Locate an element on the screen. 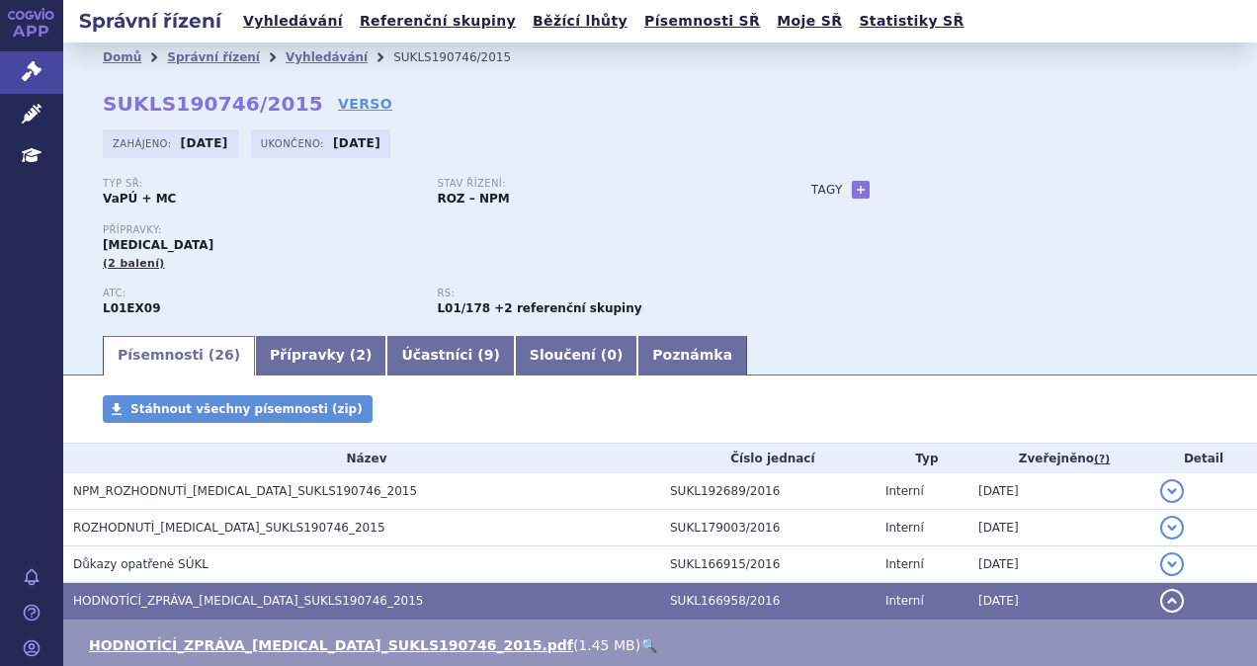 The width and height of the screenshot is (1257, 666). td: SUKL192689/2016 is located at coordinates (768, 491).